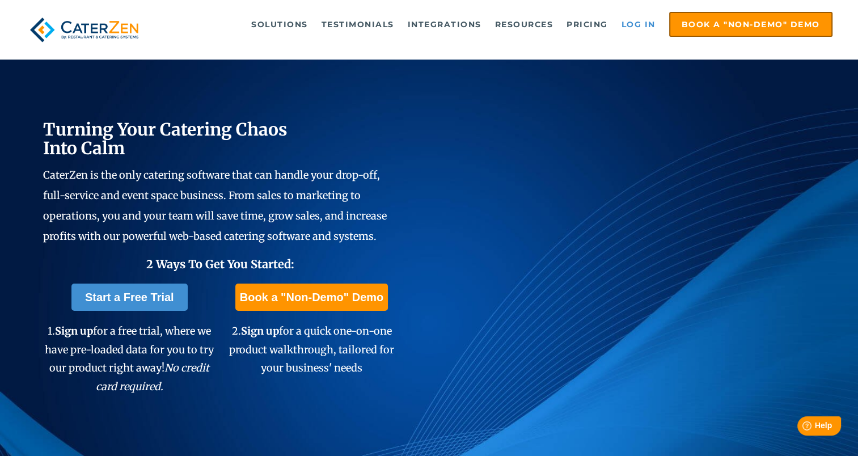 The image size is (858, 456). Describe the element at coordinates (524, 24) in the screenshot. I see `a: Resources` at that location.